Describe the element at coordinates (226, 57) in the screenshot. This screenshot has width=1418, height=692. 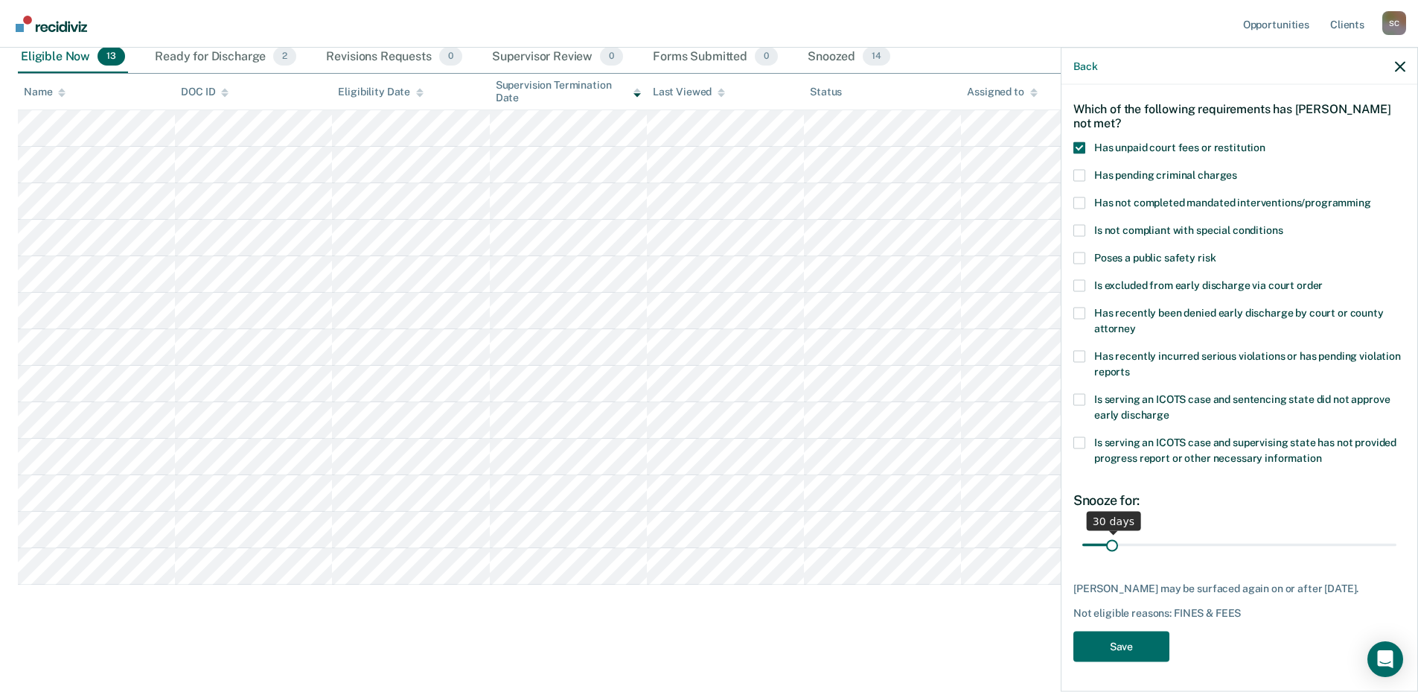
I see `div: Ready for Discharge` at that location.